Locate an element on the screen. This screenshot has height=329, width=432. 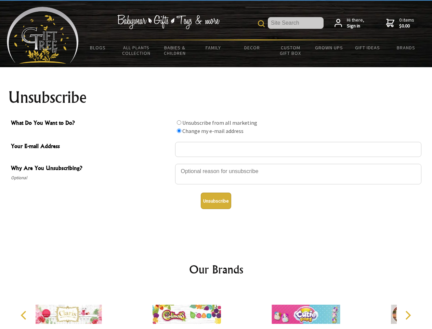
a: All Plants Collection is located at coordinates (137, 50).